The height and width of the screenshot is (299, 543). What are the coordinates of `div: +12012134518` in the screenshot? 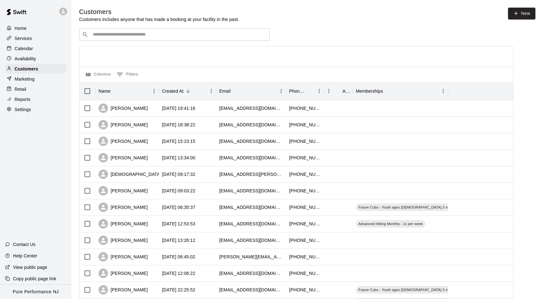 It's located at (305, 240).